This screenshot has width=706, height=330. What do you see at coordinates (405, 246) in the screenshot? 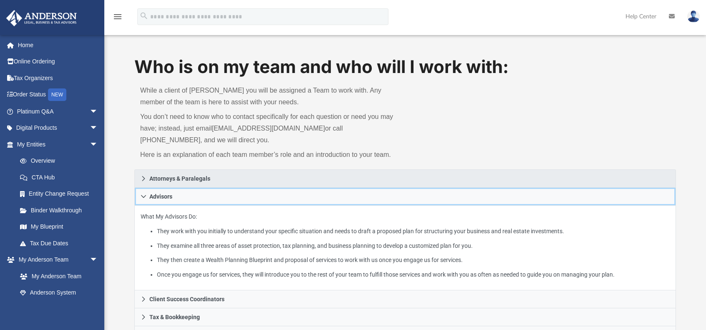
I see `p: What My Advisors Do:` at bounding box center [405, 246].